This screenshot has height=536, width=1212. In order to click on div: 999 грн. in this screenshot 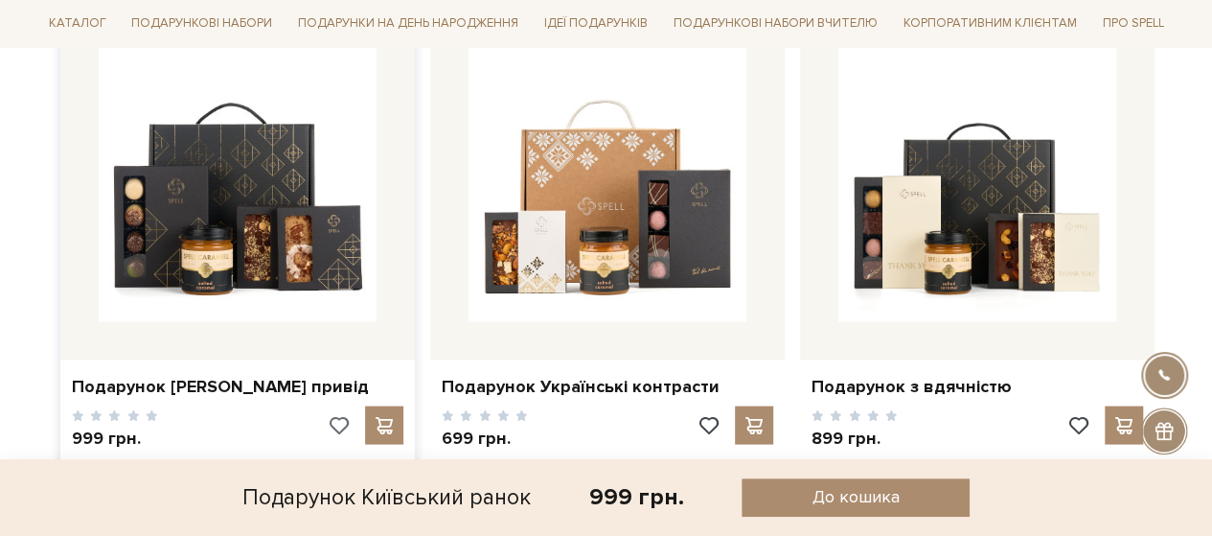, I will do `click(635, 496)`.